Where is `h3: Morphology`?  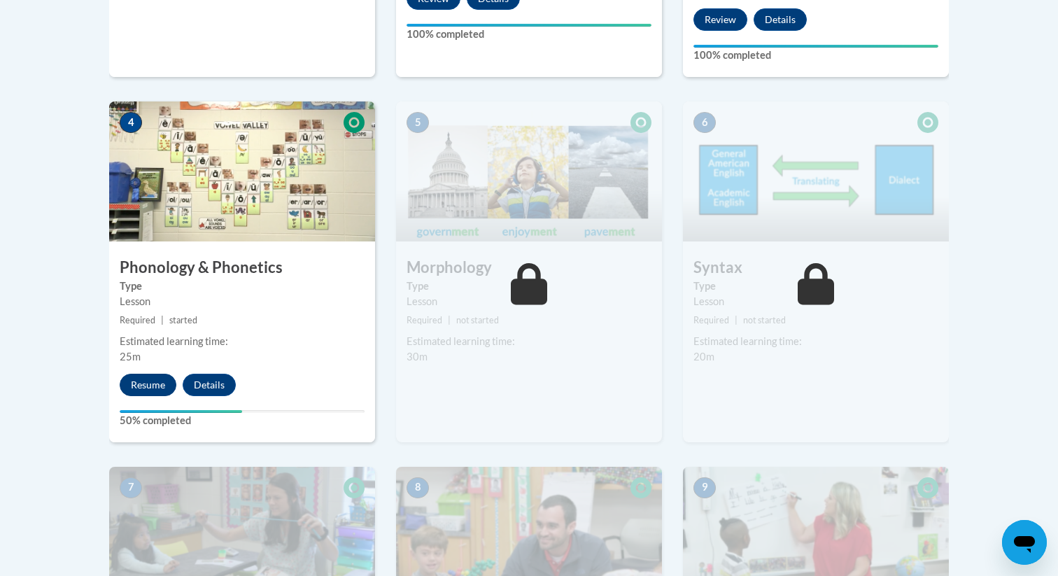
h3: Morphology is located at coordinates (529, 267).